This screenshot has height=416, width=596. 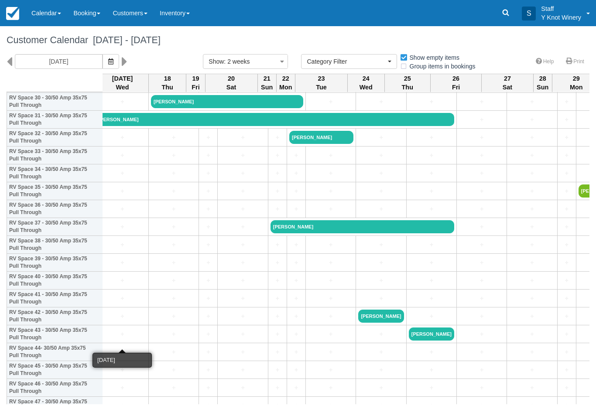 What do you see at coordinates (55, 406) in the screenshot?
I see `th: RV Space 47 - 30/50 Amp 35x75 Pull Through` at bounding box center [55, 406].